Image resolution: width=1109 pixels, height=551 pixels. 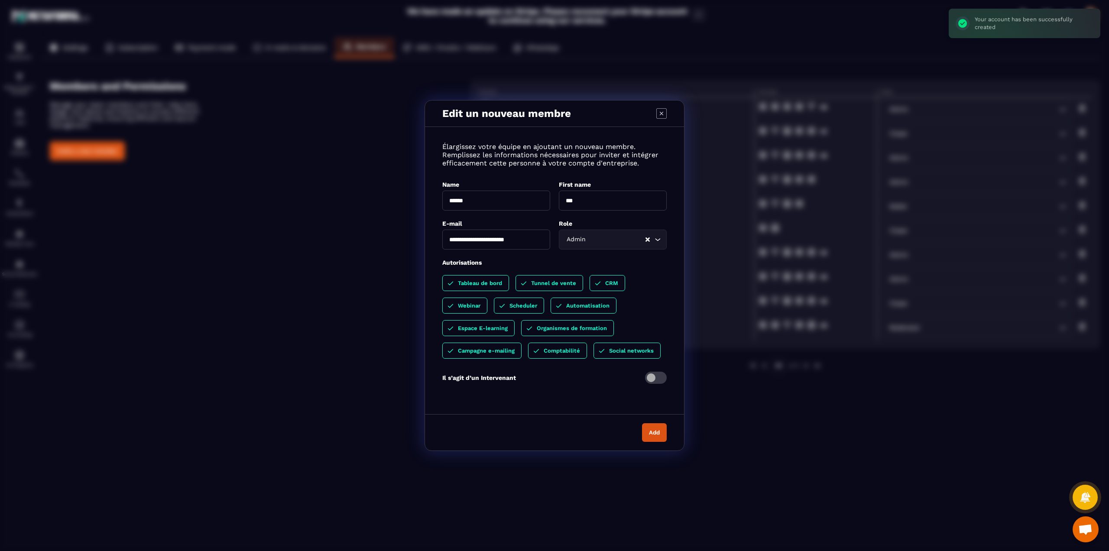 I want to click on label: Name, so click(x=451, y=185).